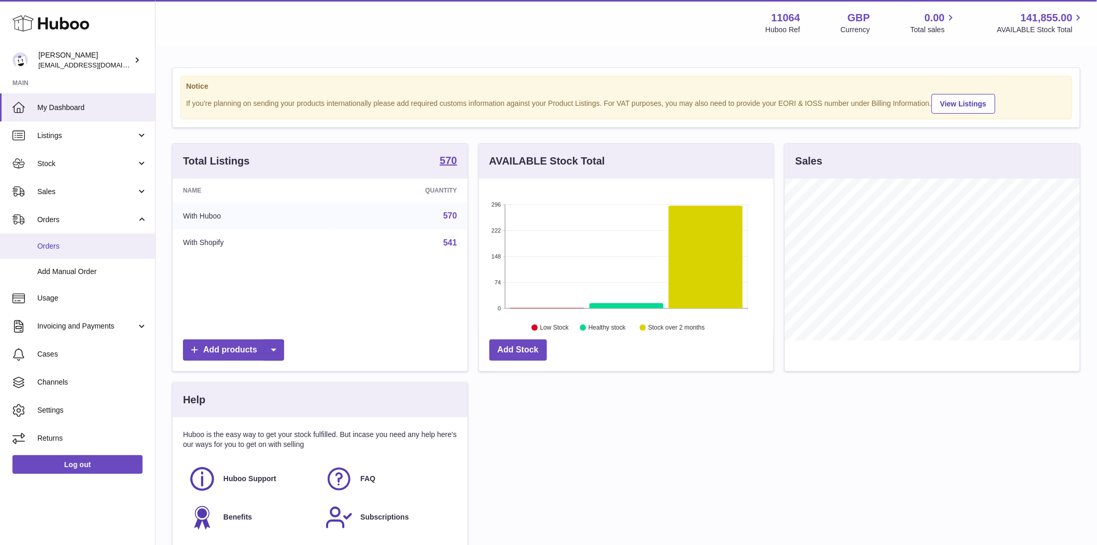 This screenshot has width=1097, height=545. I want to click on span: 0.00, so click(935, 18).